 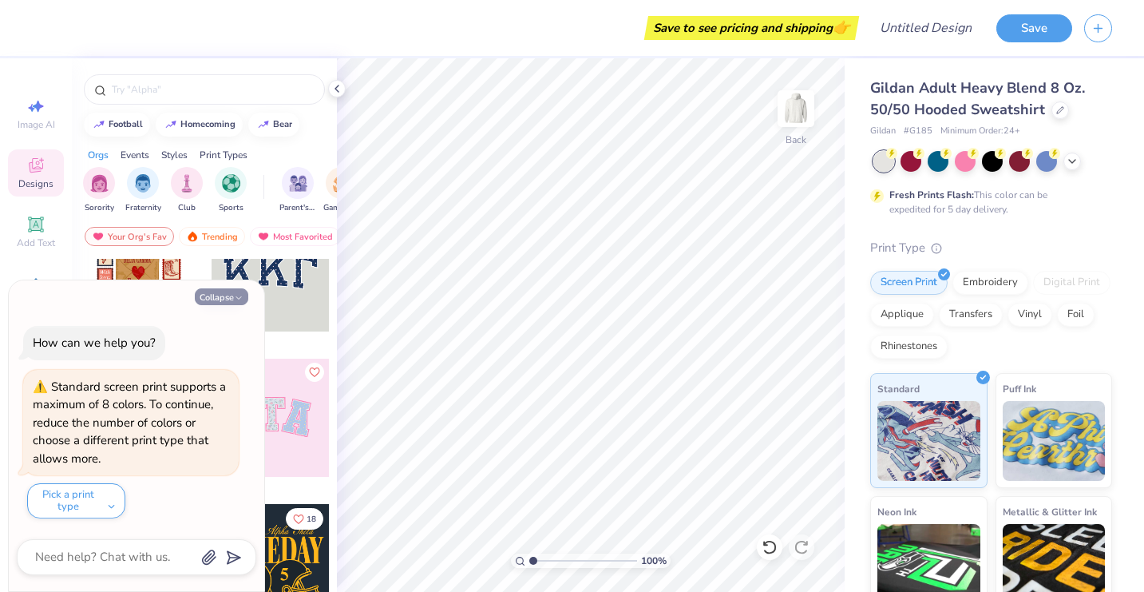 What do you see at coordinates (129, 236) in the screenshot?
I see `div: Your Org's Fav` at bounding box center [129, 236].